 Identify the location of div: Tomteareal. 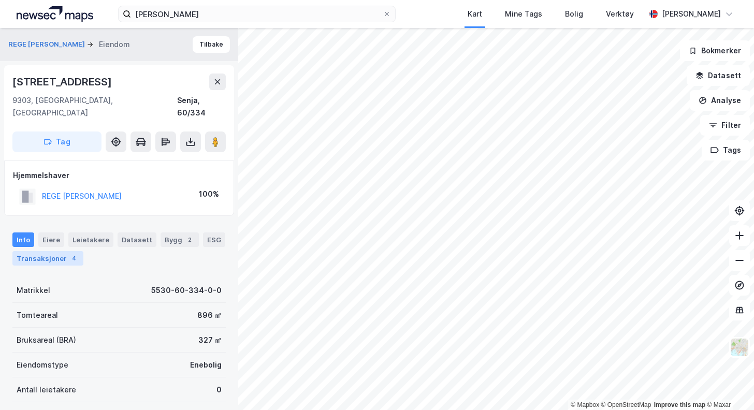
(37, 316).